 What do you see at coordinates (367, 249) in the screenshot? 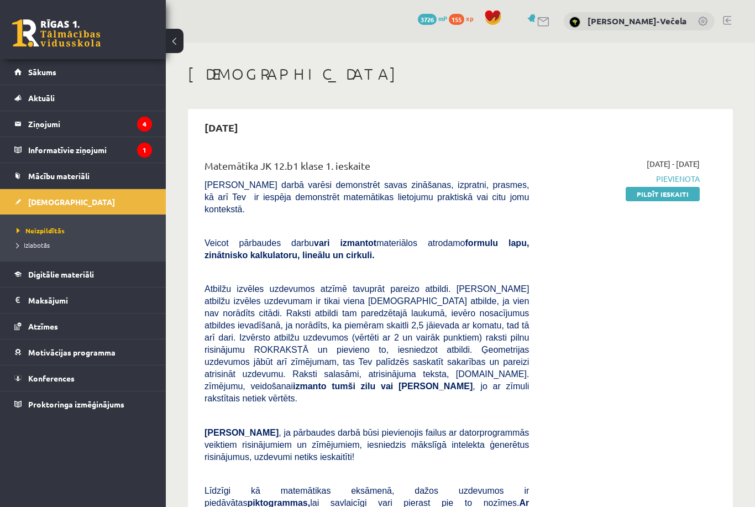
I see `span: Veicot pārbaudes darbu materiālos atrodamo` at bounding box center [367, 249].